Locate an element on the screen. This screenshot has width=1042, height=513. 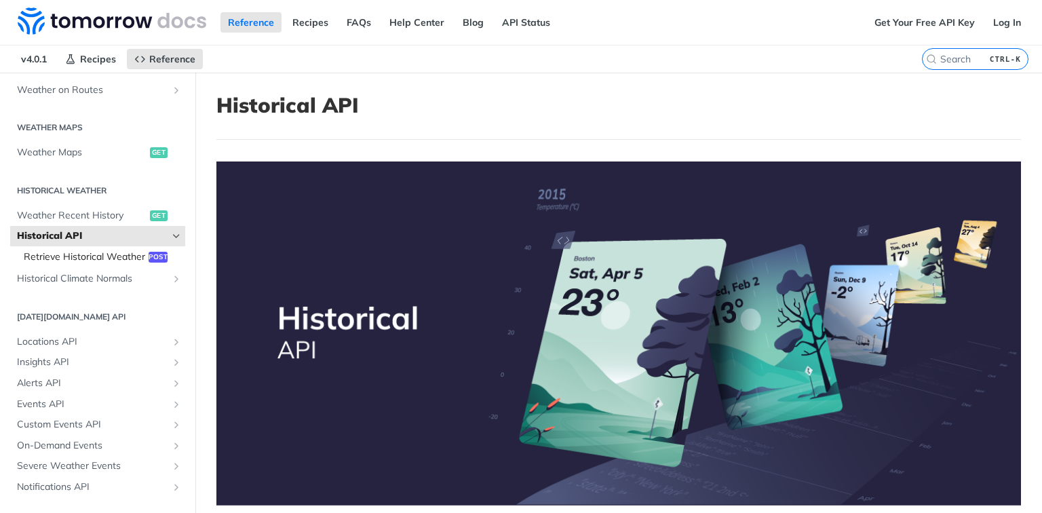
h2: Historical Weather is located at coordinates (98, 191).